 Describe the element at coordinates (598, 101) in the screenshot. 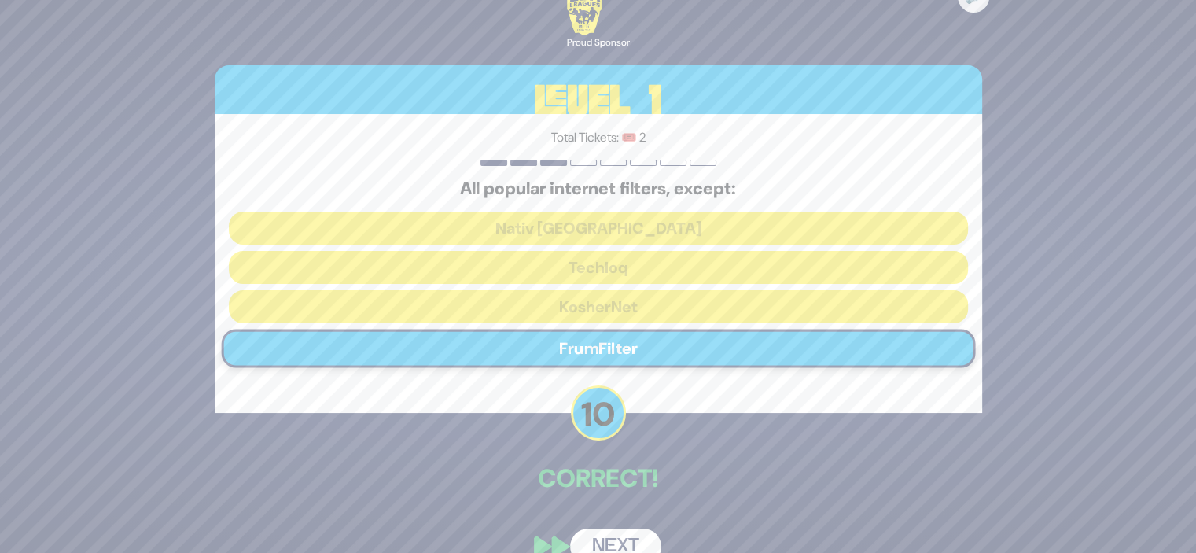

I see `h3: Level 1` at that location.